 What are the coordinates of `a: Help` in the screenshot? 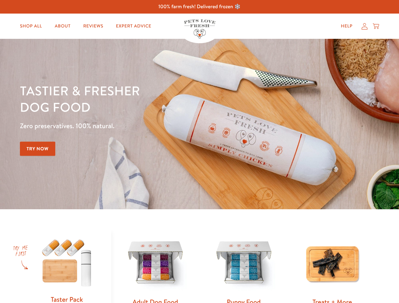 It's located at (347, 26).